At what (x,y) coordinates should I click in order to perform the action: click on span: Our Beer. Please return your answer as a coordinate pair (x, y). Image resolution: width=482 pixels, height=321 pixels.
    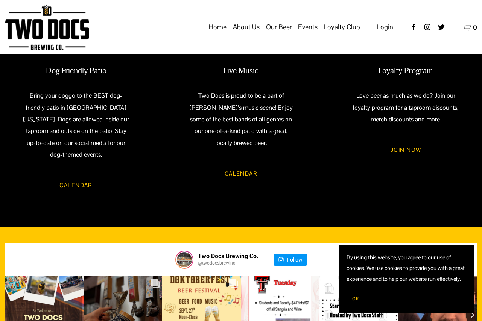
    Looking at the image, I should click on (279, 27).